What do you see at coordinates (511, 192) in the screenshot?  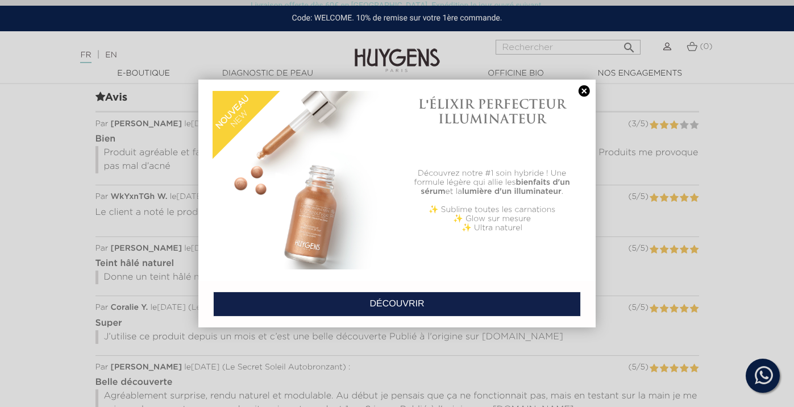 I see `b: lumière d'un illuminateur` at bounding box center [511, 192].